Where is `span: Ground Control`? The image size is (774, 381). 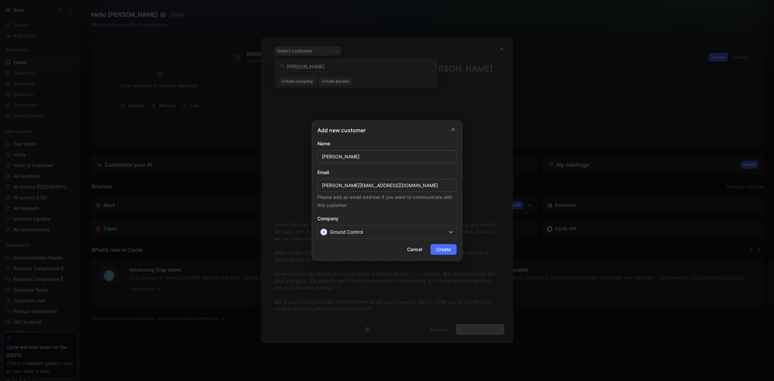 span: Ground Control is located at coordinates (342, 232).